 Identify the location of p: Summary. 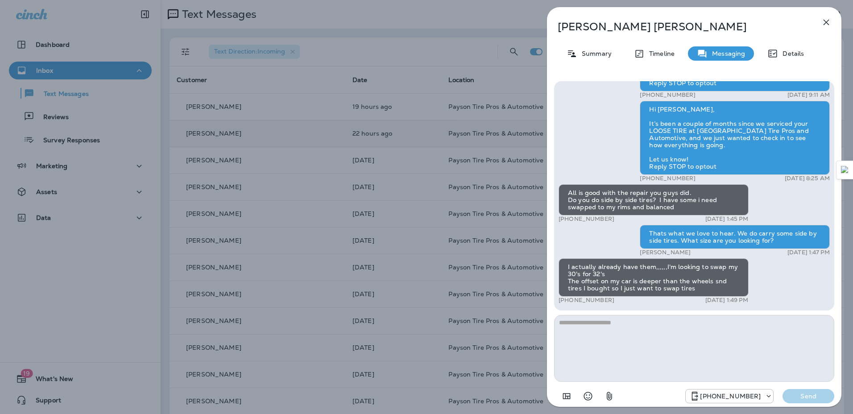
(594, 54).